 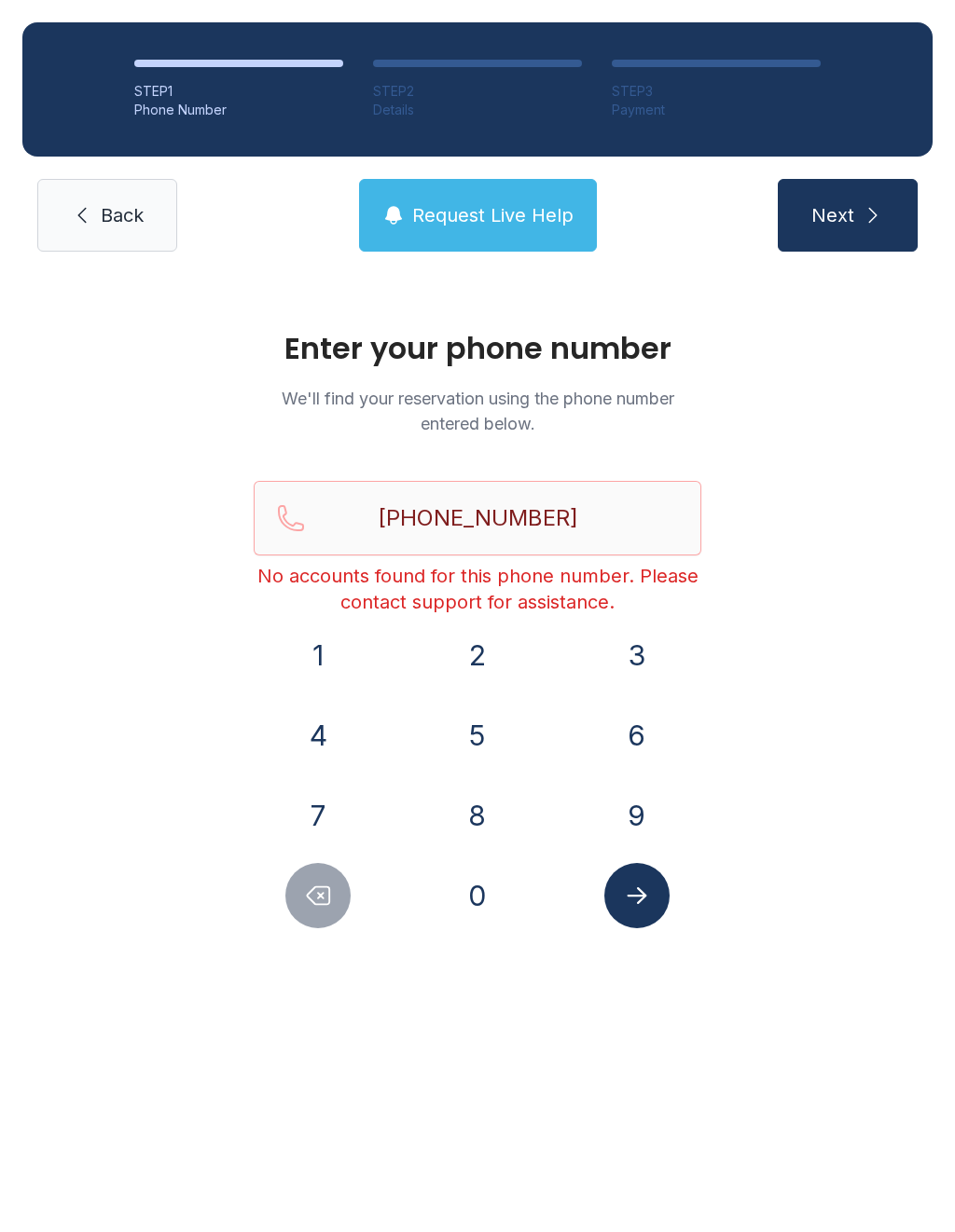 I want to click on button: 6, so click(x=636, y=735).